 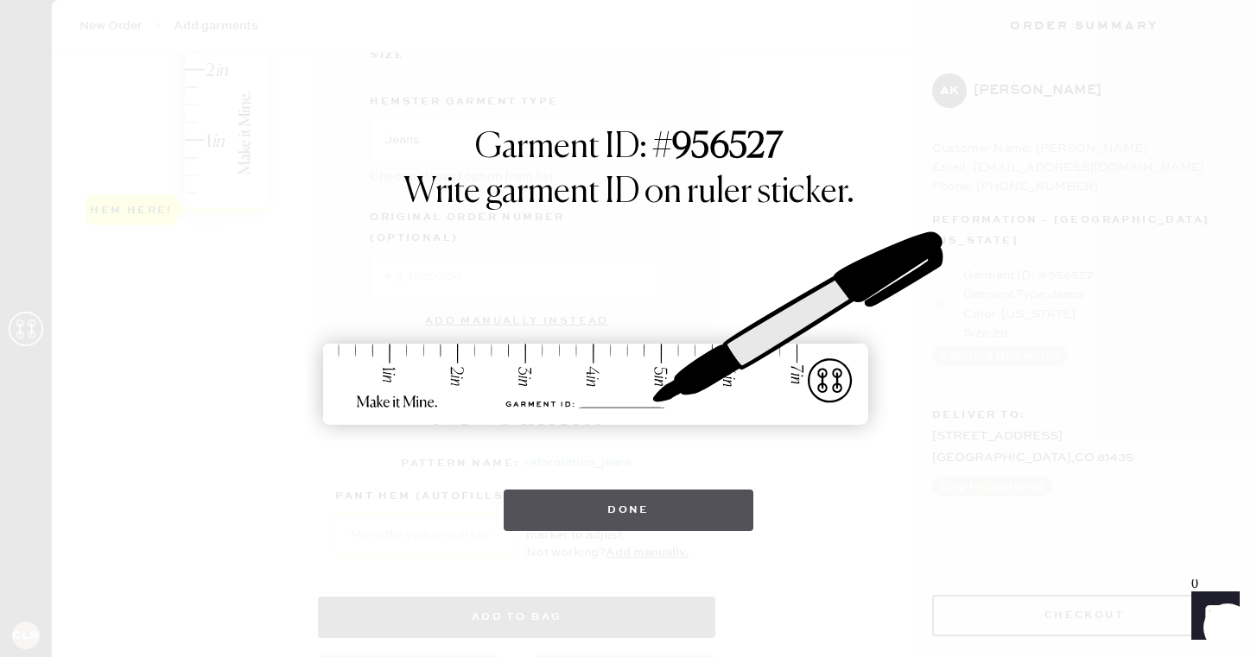 I want to click on h1: Write garment ID on ruler sticker., so click(x=629, y=193).